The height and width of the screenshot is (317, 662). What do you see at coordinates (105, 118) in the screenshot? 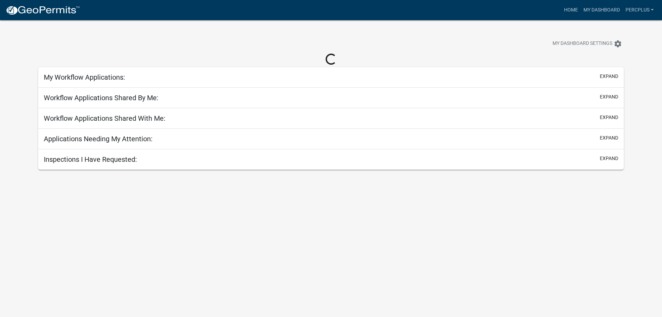
I see `h5: Workflow Applications Shared With Me:` at bounding box center [105, 118].